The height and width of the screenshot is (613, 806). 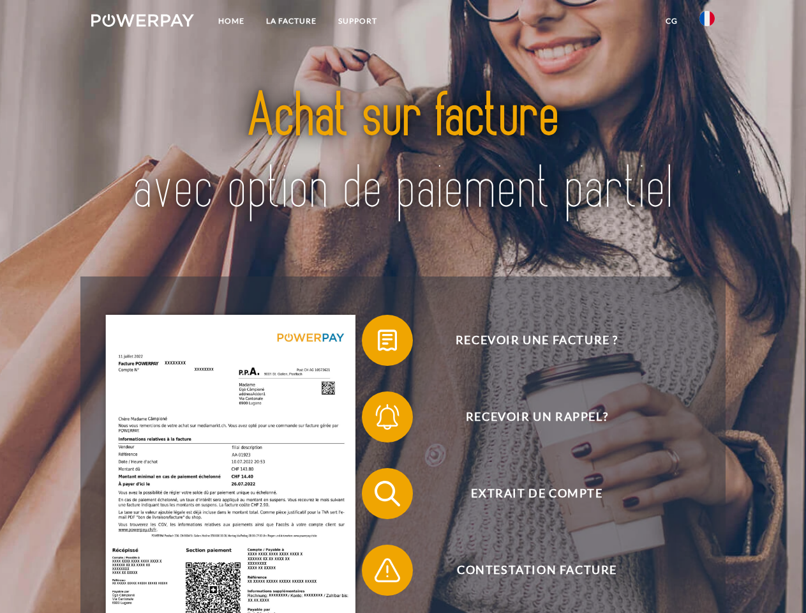 What do you see at coordinates (528, 417) in the screenshot?
I see `button: Recevoir un rappel?` at bounding box center [528, 417].